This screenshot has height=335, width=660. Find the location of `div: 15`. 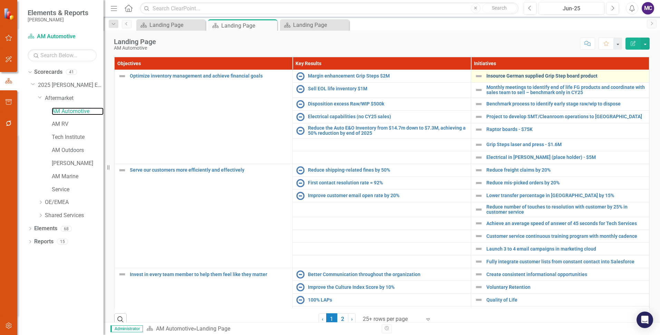

div: 15 is located at coordinates (62, 242).